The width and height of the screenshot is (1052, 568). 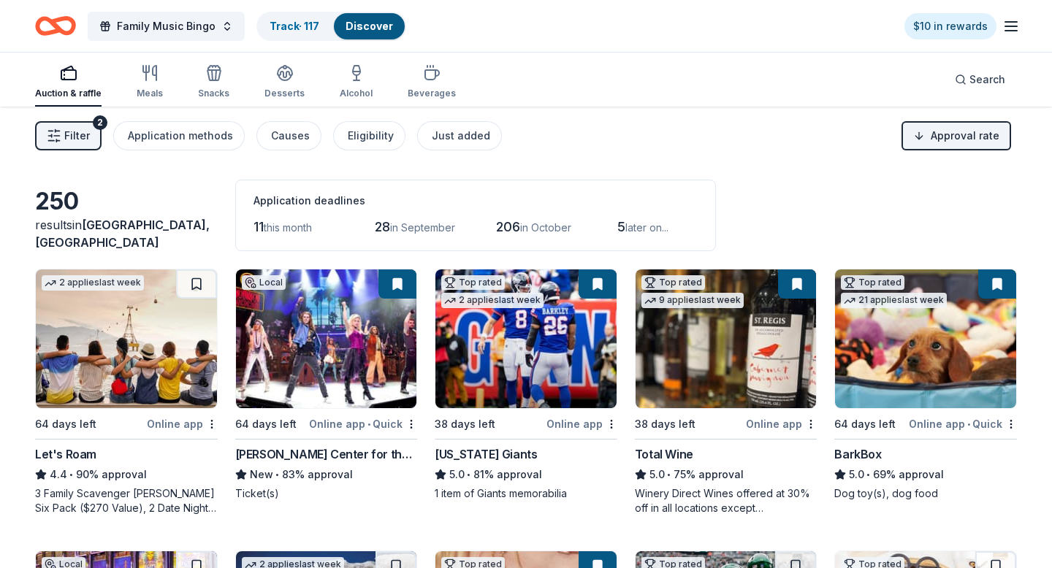 What do you see at coordinates (122, 234) in the screenshot?
I see `span: in` at bounding box center [122, 234].